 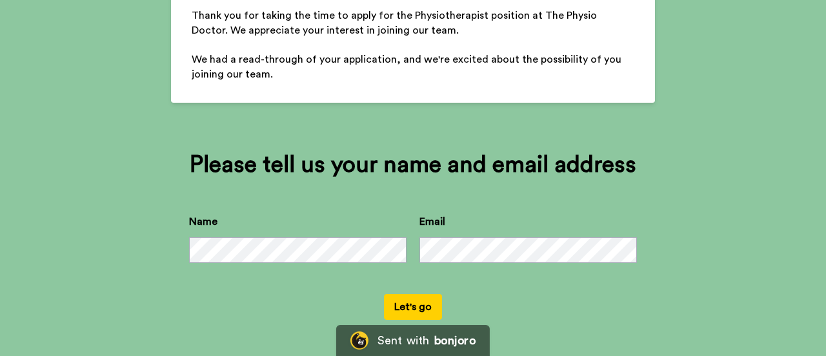 What do you see at coordinates (413, 165) in the screenshot?
I see `div: Please tell us your name and email address` at bounding box center [413, 165].